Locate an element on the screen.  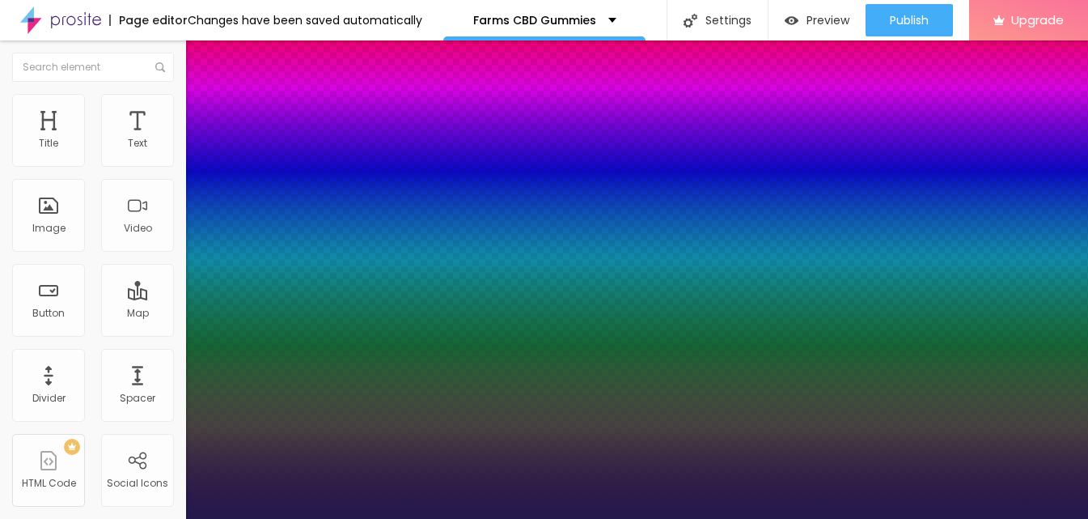
input: Search element is located at coordinates (93, 67).